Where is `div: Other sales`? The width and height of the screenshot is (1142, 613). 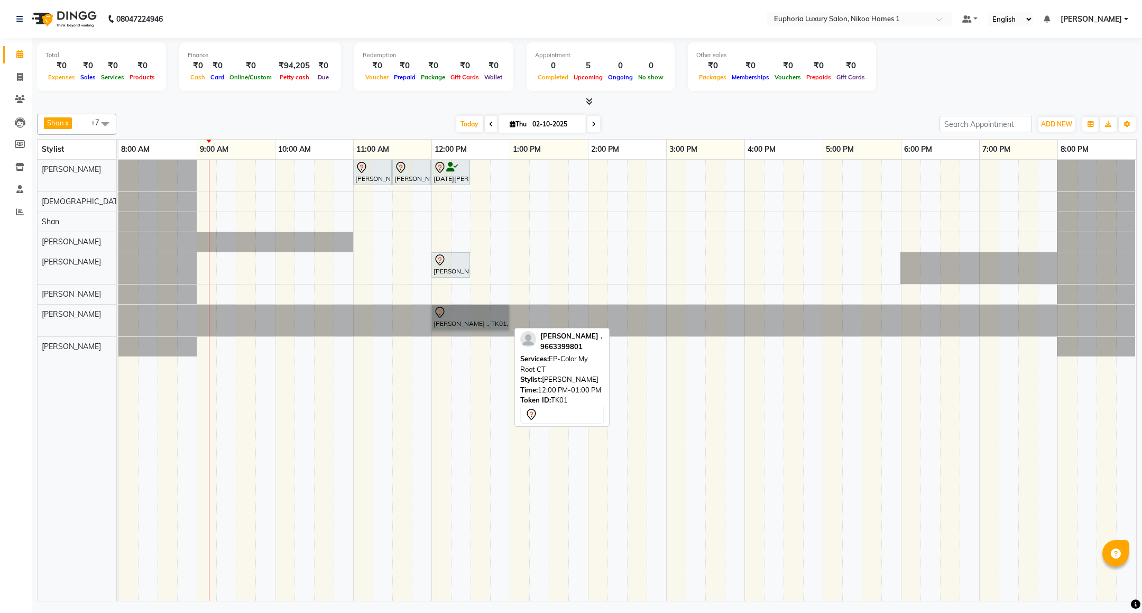
div: Other sales is located at coordinates (782, 55).